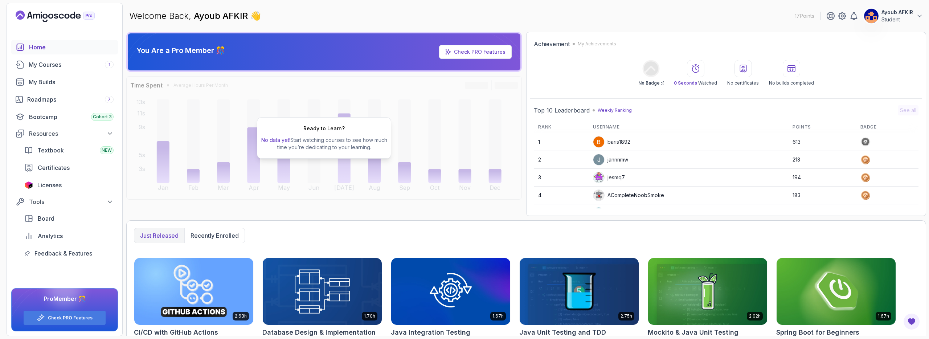  I want to click on a: licenses, so click(69, 185).